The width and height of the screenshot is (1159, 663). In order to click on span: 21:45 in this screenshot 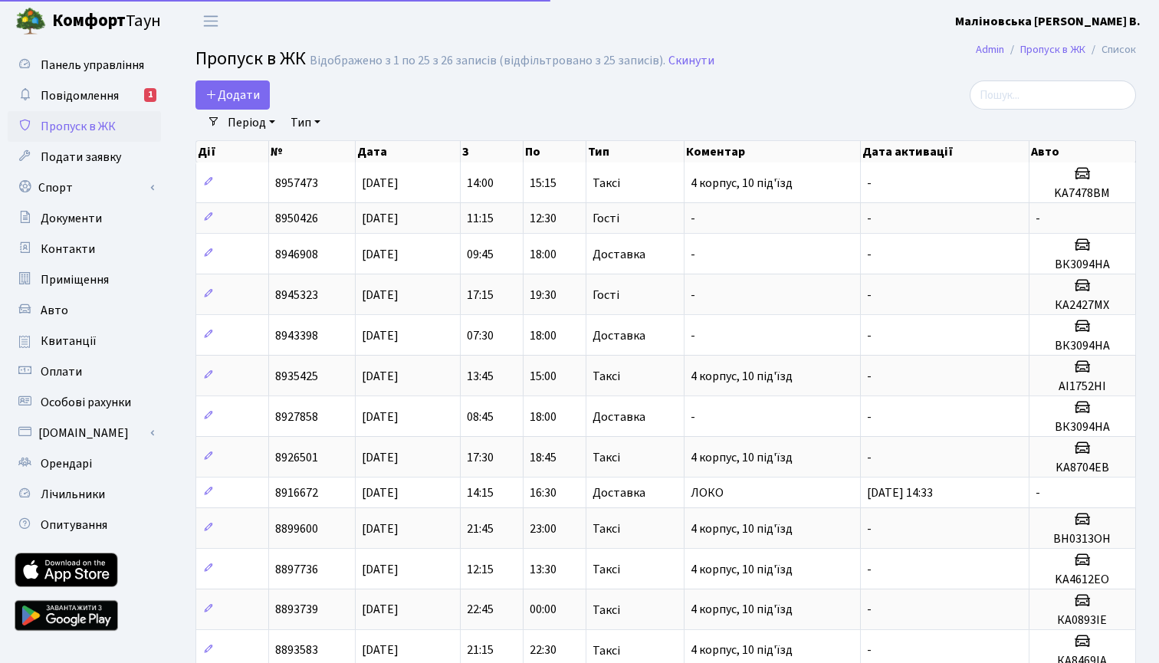, I will do `click(480, 529)`.